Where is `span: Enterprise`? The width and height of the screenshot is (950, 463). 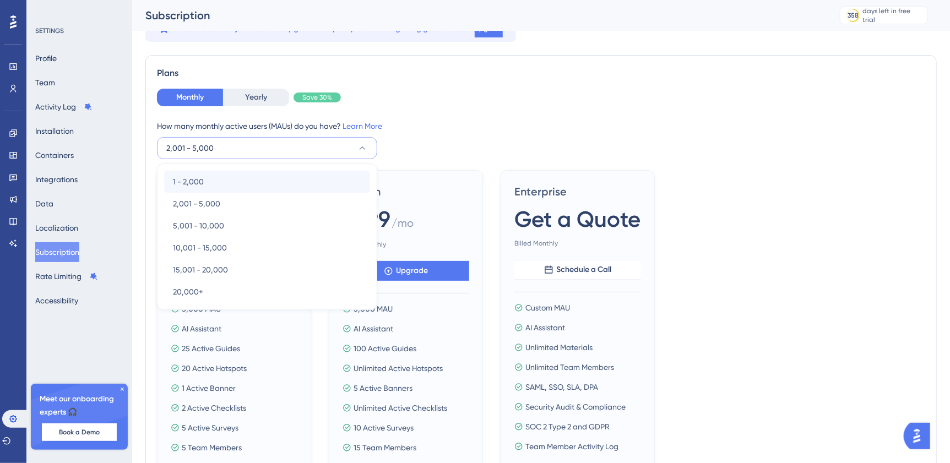
span: Enterprise is located at coordinates (578, 192).